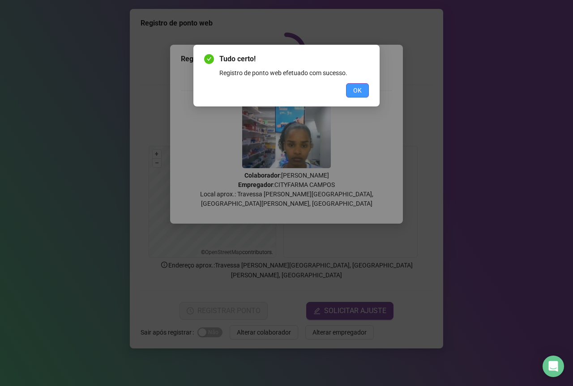 This screenshot has height=386, width=573. What do you see at coordinates (209, 59) in the screenshot?
I see `span: check-circle` at bounding box center [209, 59].